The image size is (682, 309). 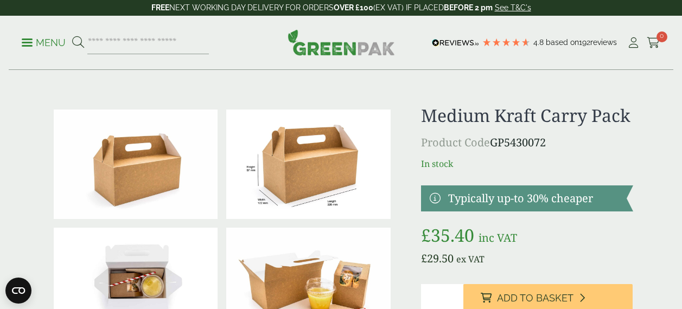 I want to click on img: IMG_5940 (Large), so click(x=136, y=164).